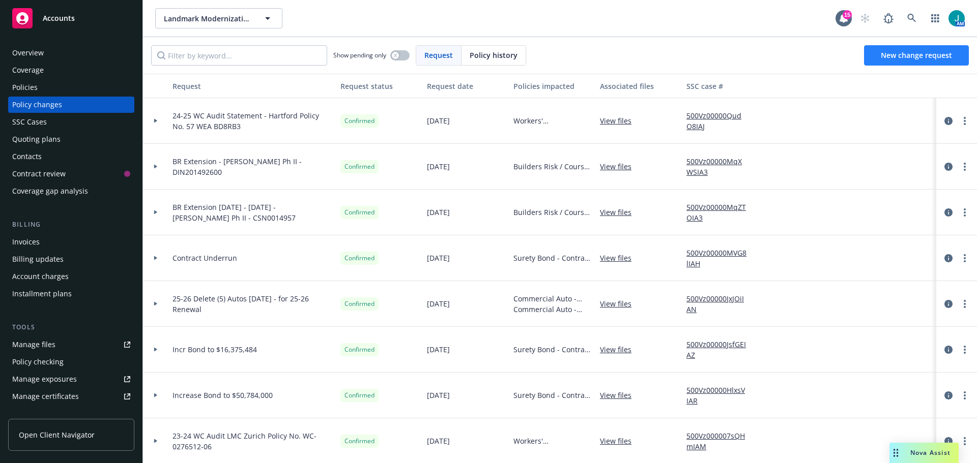 Image resolution: width=977 pixels, height=463 pixels. What do you see at coordinates (208, 18) in the screenshot?
I see `span: Landmark Modernization Contractors` at bounding box center [208, 18].